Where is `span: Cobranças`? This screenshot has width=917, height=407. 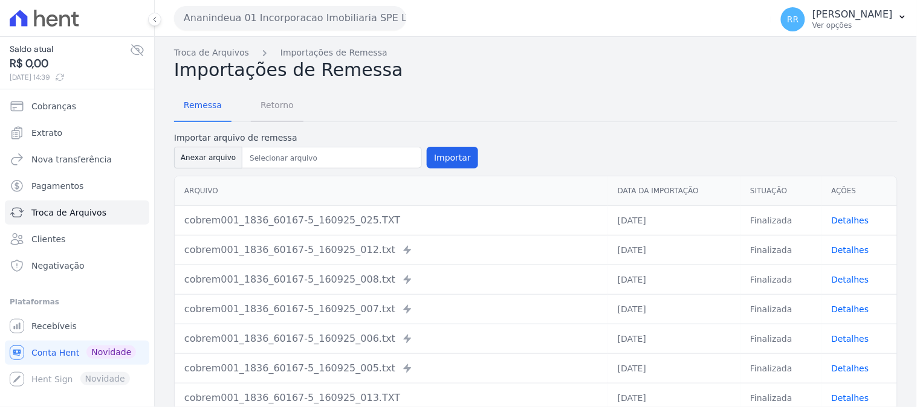 span: Cobranças is located at coordinates (54, 106).